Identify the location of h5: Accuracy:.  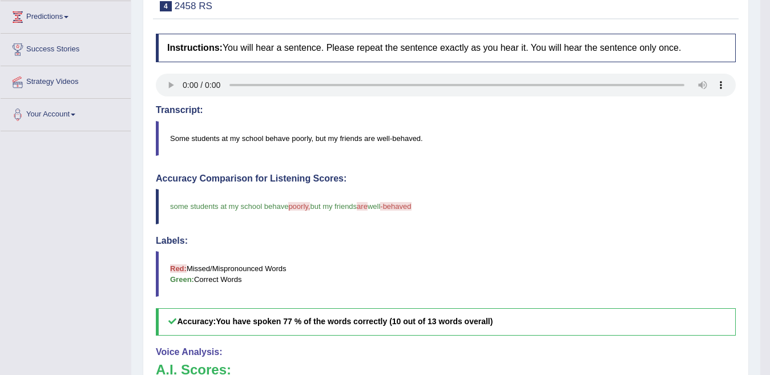
(446, 321).